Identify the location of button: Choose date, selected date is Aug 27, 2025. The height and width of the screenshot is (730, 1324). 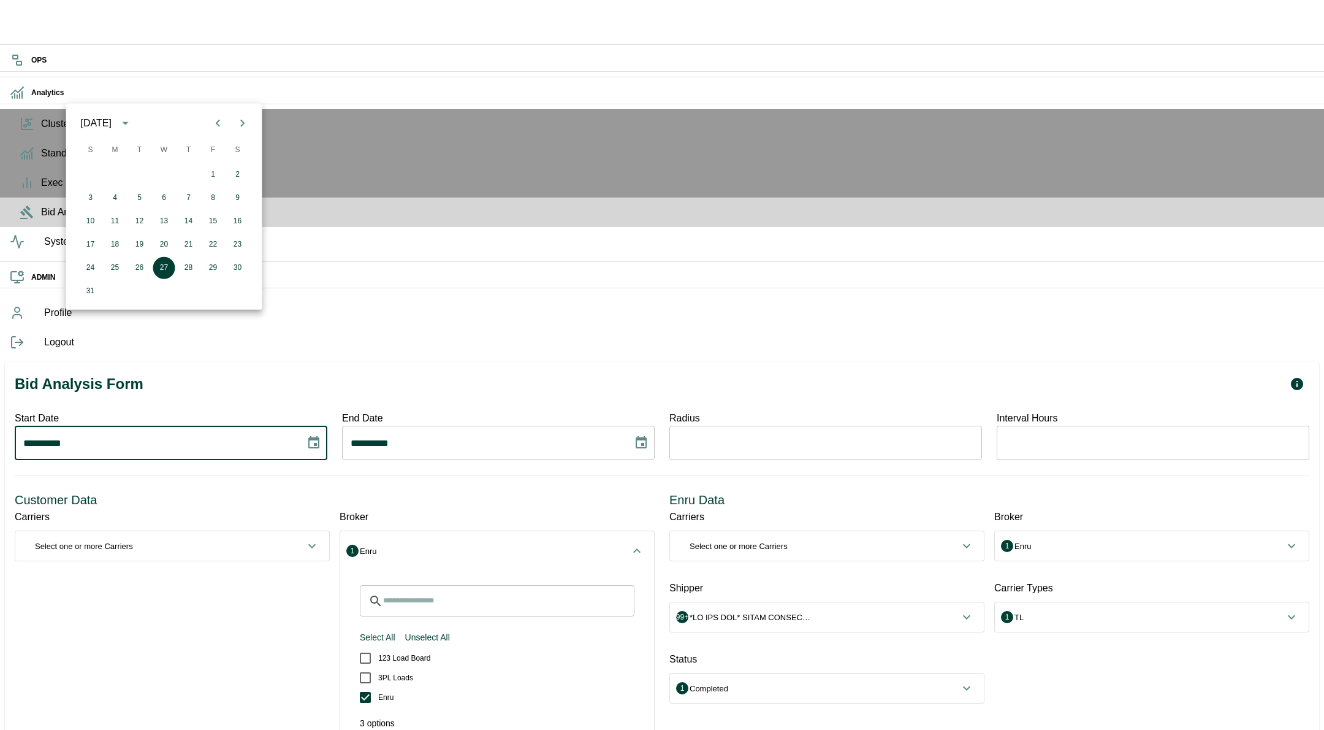
(314, 443).